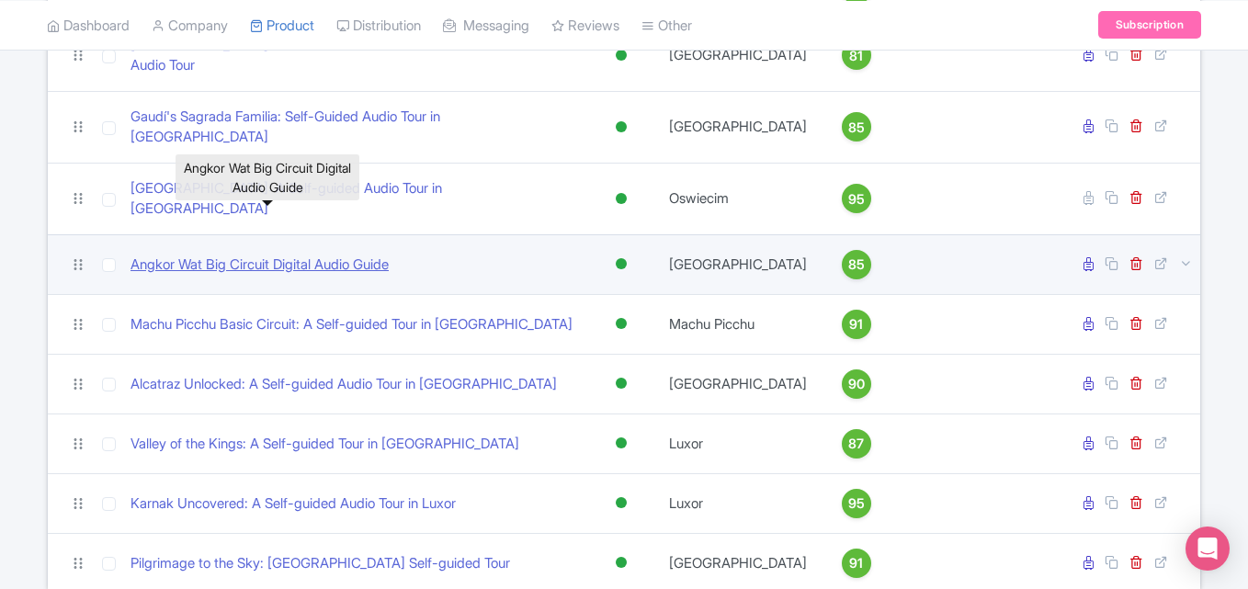 Image resolution: width=1248 pixels, height=589 pixels. What do you see at coordinates (293, 503) in the screenshot?
I see `a: Karnak Uncovered: A Self-guided Audio Tour in Luxor` at bounding box center [293, 503].